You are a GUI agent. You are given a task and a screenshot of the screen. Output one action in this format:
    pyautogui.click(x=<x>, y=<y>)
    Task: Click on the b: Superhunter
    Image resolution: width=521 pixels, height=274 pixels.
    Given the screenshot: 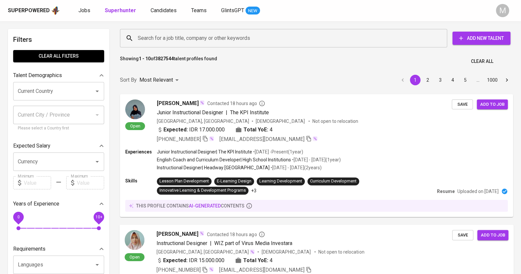 What is the action you would take?
    pyautogui.click(x=120, y=10)
    